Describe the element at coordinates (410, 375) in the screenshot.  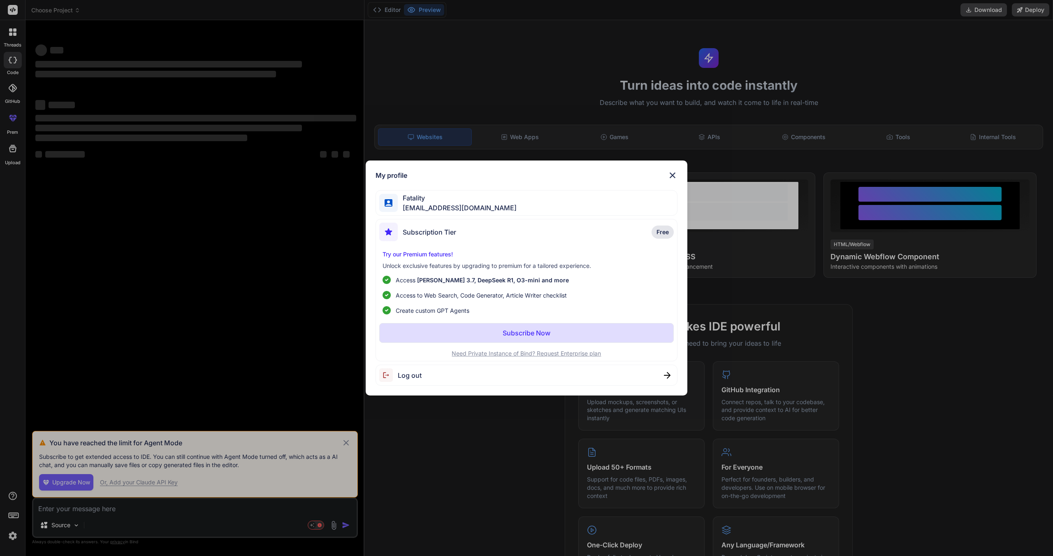
I see `span: Log out` at that location.